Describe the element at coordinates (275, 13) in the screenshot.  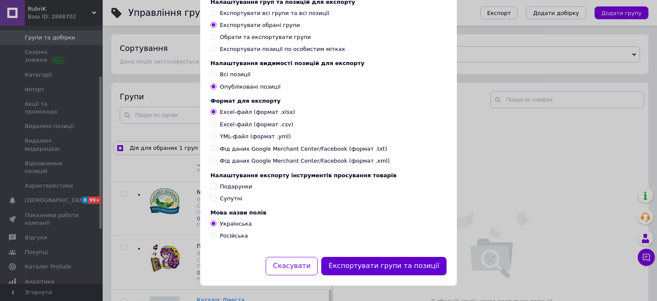
I see `span: Експортувати всі групи та всі позиції` at that location.